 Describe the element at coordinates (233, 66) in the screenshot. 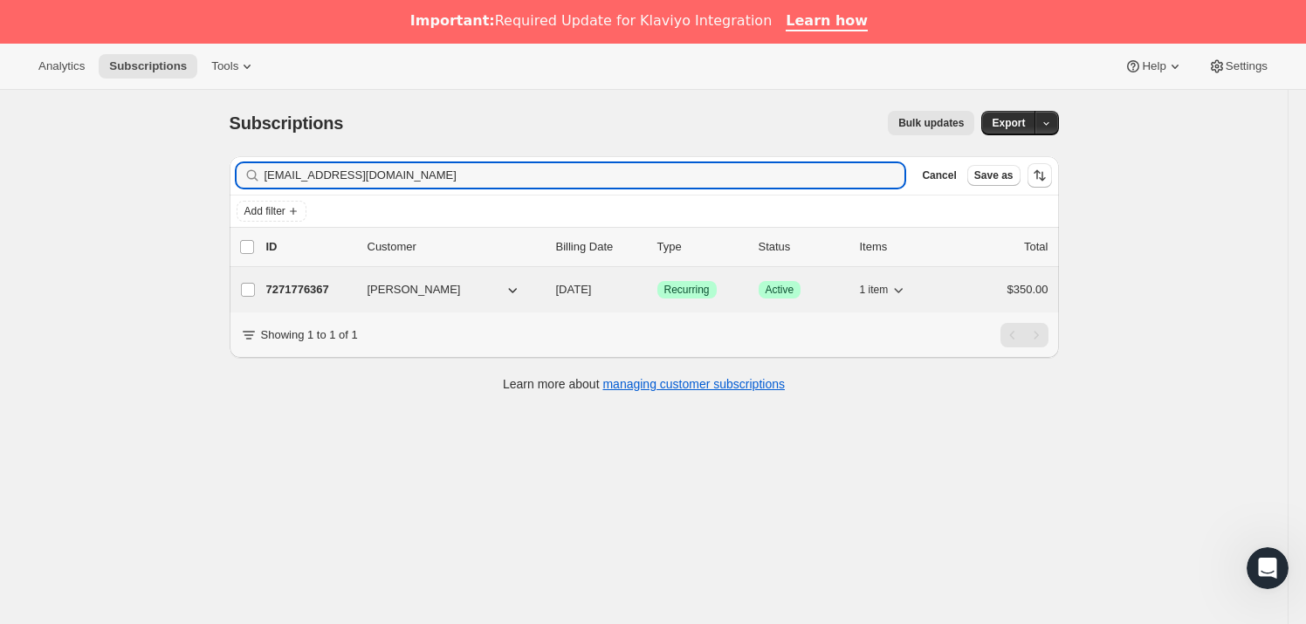

I see `button: Tools` at that location.